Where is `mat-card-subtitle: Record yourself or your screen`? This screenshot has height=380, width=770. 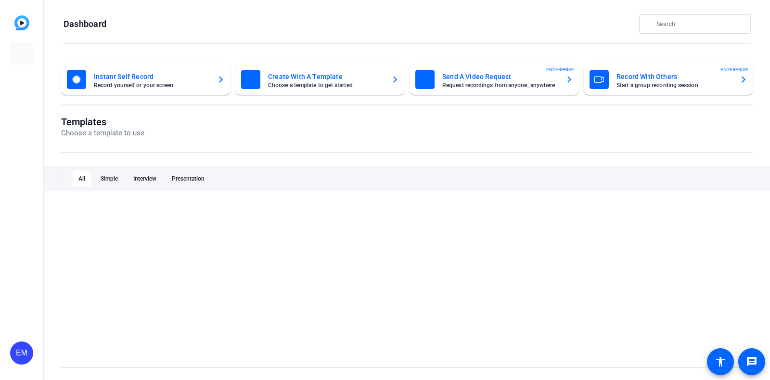
mat-card-subtitle: Record yourself or your screen is located at coordinates (152, 85).